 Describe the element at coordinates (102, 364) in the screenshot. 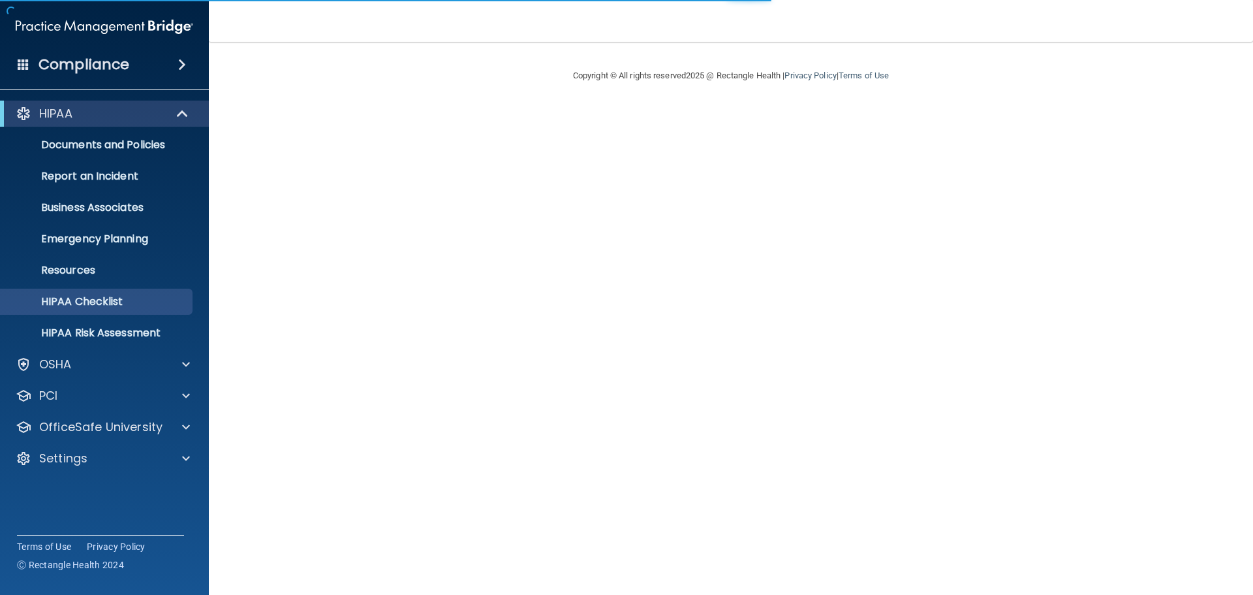

I see `a: OSHA` at that location.